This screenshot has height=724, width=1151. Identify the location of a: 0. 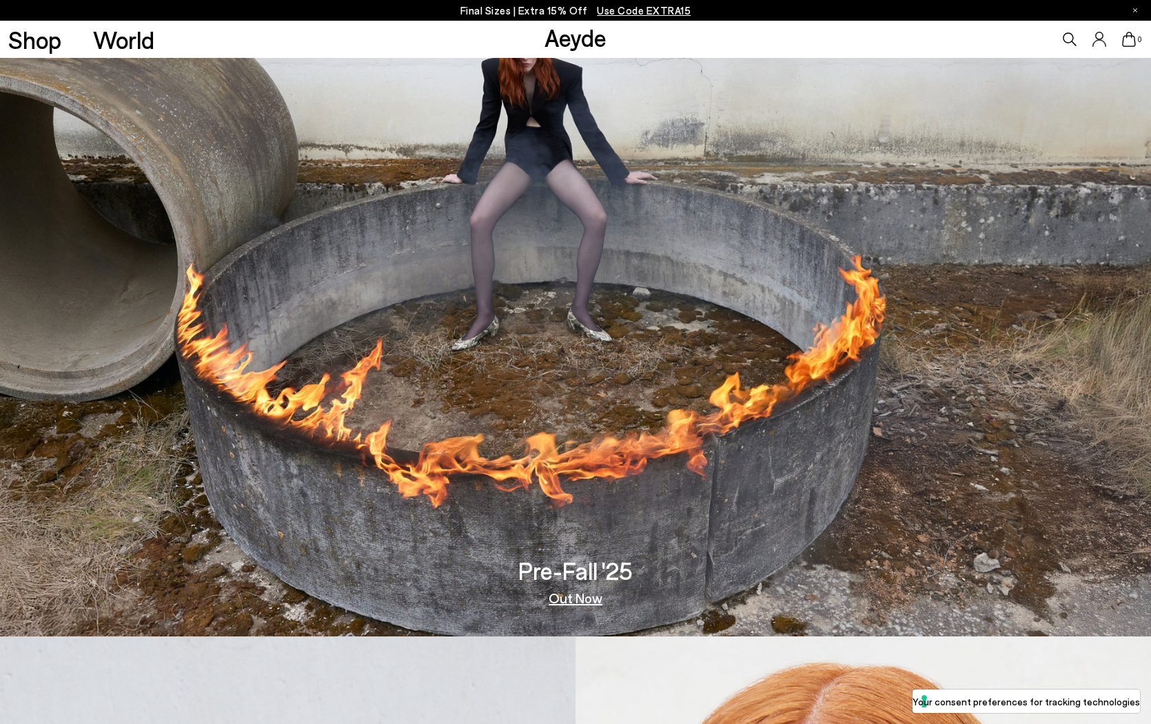
(1129, 39).